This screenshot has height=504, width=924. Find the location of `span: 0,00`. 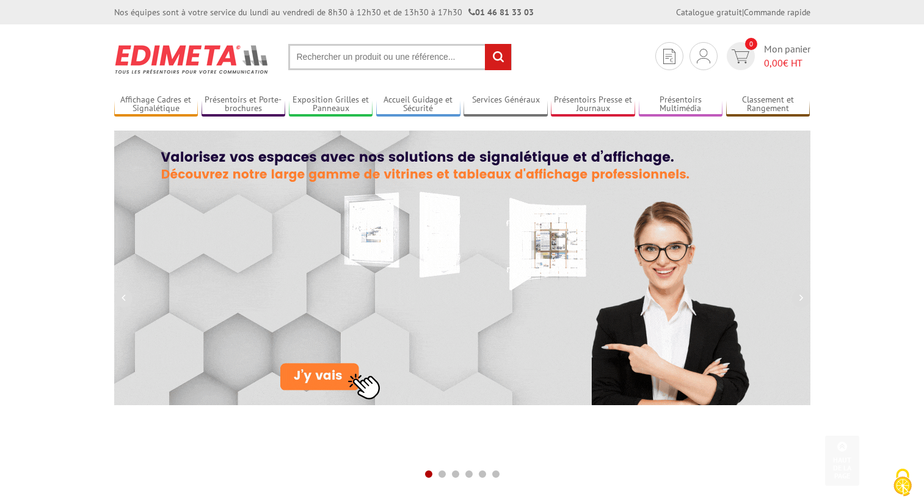

span: 0,00 is located at coordinates (773, 63).